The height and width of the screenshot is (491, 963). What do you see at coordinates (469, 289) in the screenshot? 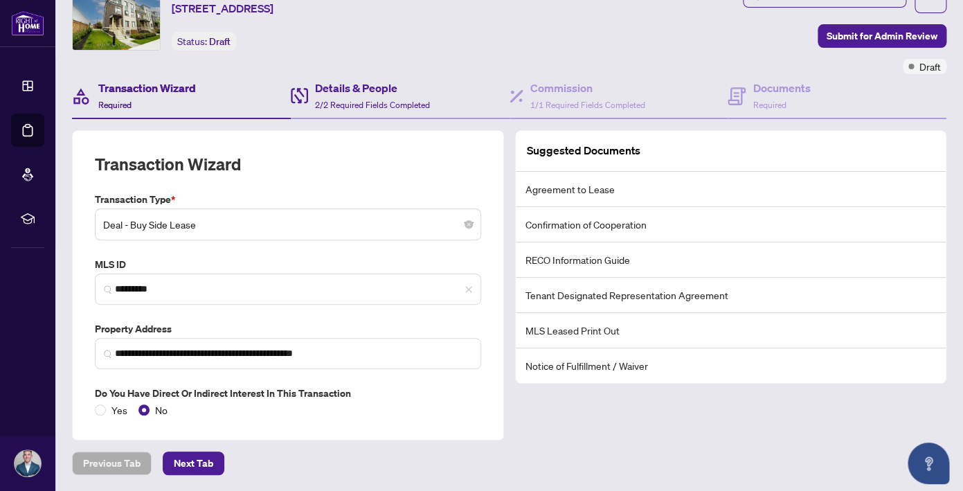
I see `span: close` at bounding box center [469, 289].